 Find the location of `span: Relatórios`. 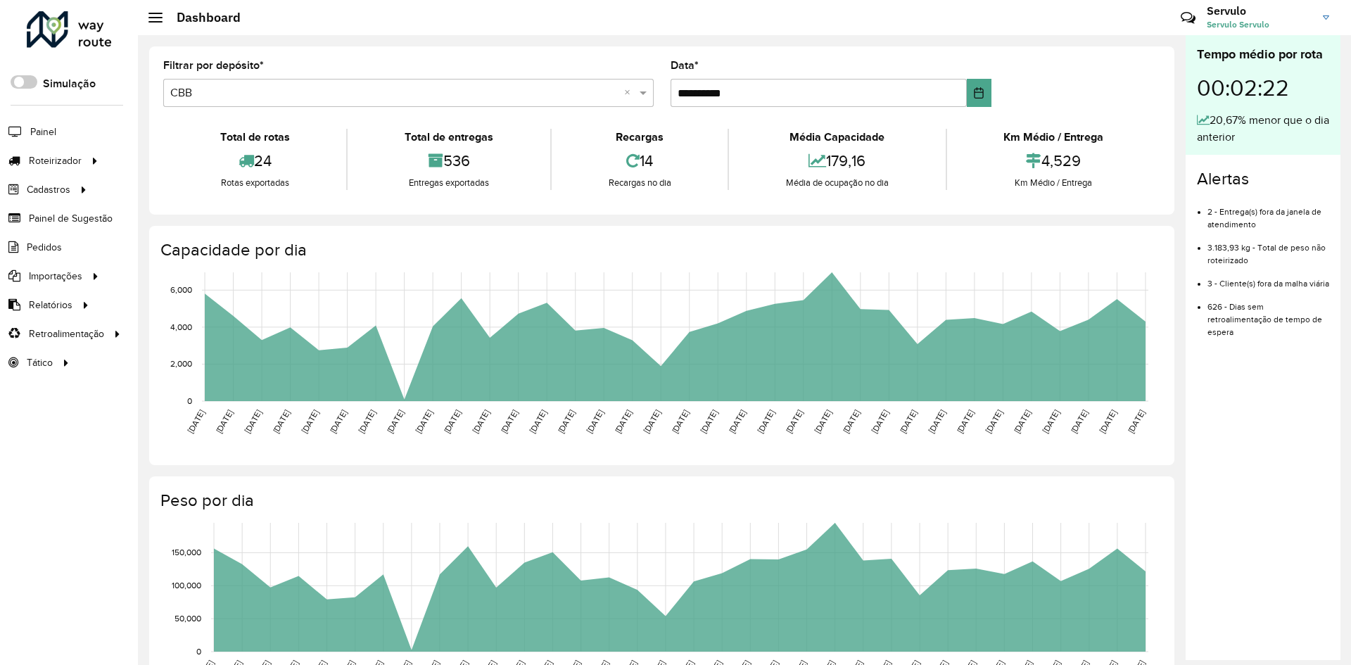

span: Relatórios is located at coordinates (51, 305).